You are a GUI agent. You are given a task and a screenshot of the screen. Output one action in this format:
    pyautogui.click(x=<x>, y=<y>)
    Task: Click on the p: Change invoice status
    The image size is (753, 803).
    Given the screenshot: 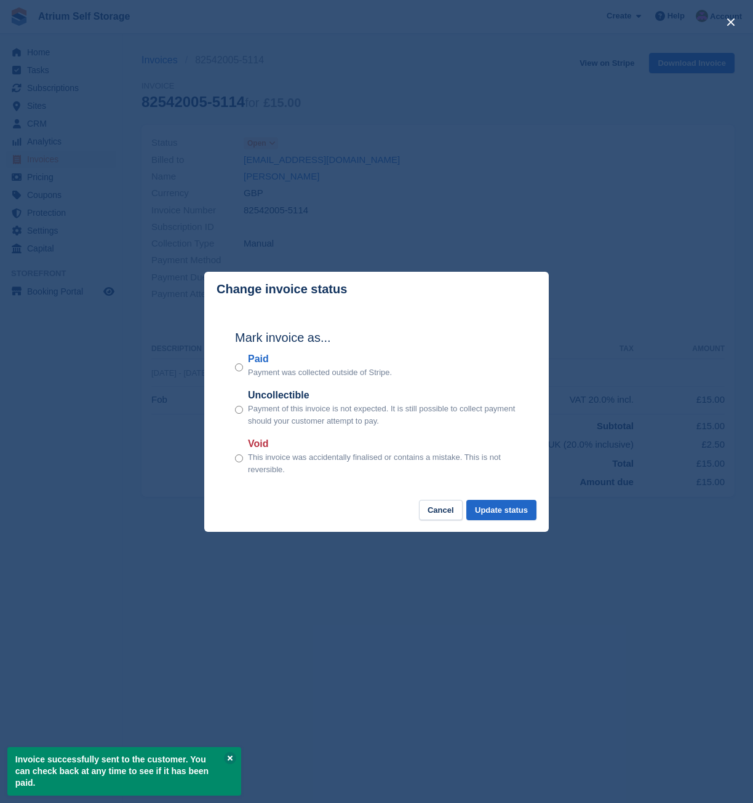 What is the action you would take?
    pyautogui.click(x=282, y=289)
    